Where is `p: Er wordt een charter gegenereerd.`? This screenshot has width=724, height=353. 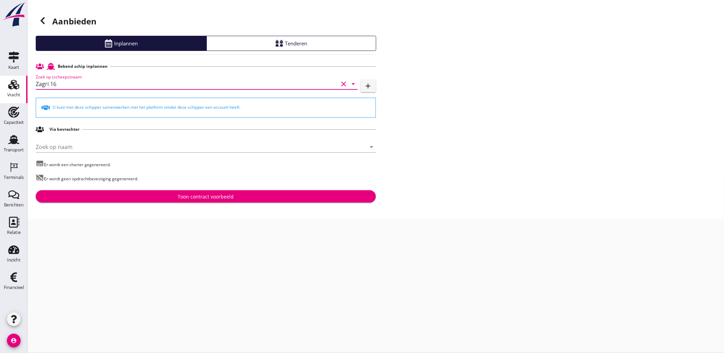
p: Er wordt een charter gegenereerd. is located at coordinates (206, 163).